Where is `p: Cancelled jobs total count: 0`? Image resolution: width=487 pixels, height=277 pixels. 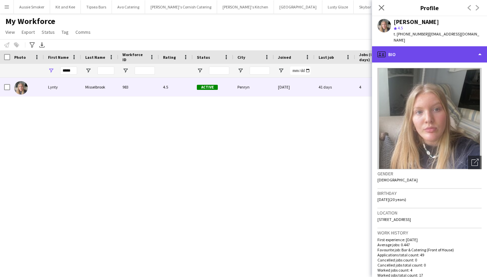
p: Cancelled jobs total count: 0 is located at coordinates (429, 265).